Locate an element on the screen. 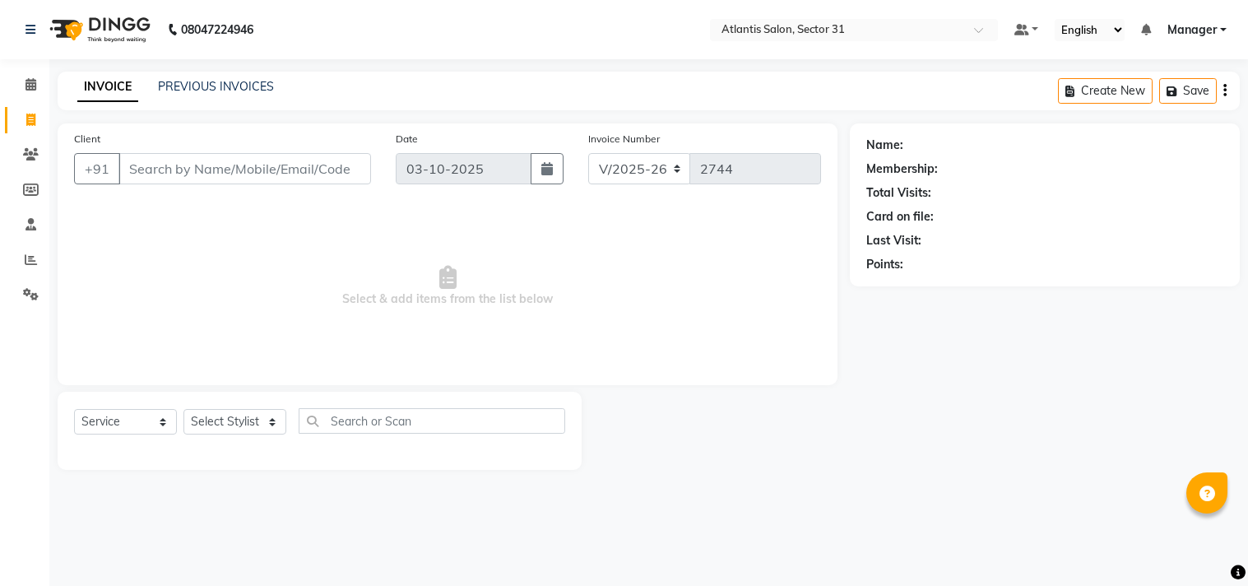 The image size is (1248, 586). img: logo is located at coordinates (98, 30).